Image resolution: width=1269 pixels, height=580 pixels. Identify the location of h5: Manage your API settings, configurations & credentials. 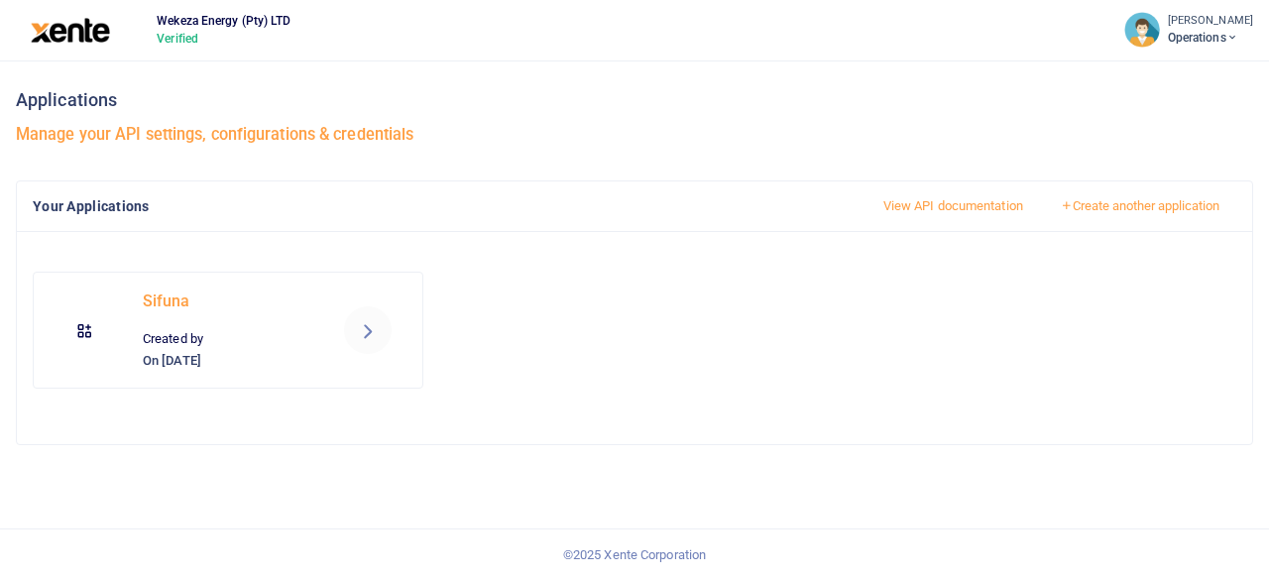
(635, 135).